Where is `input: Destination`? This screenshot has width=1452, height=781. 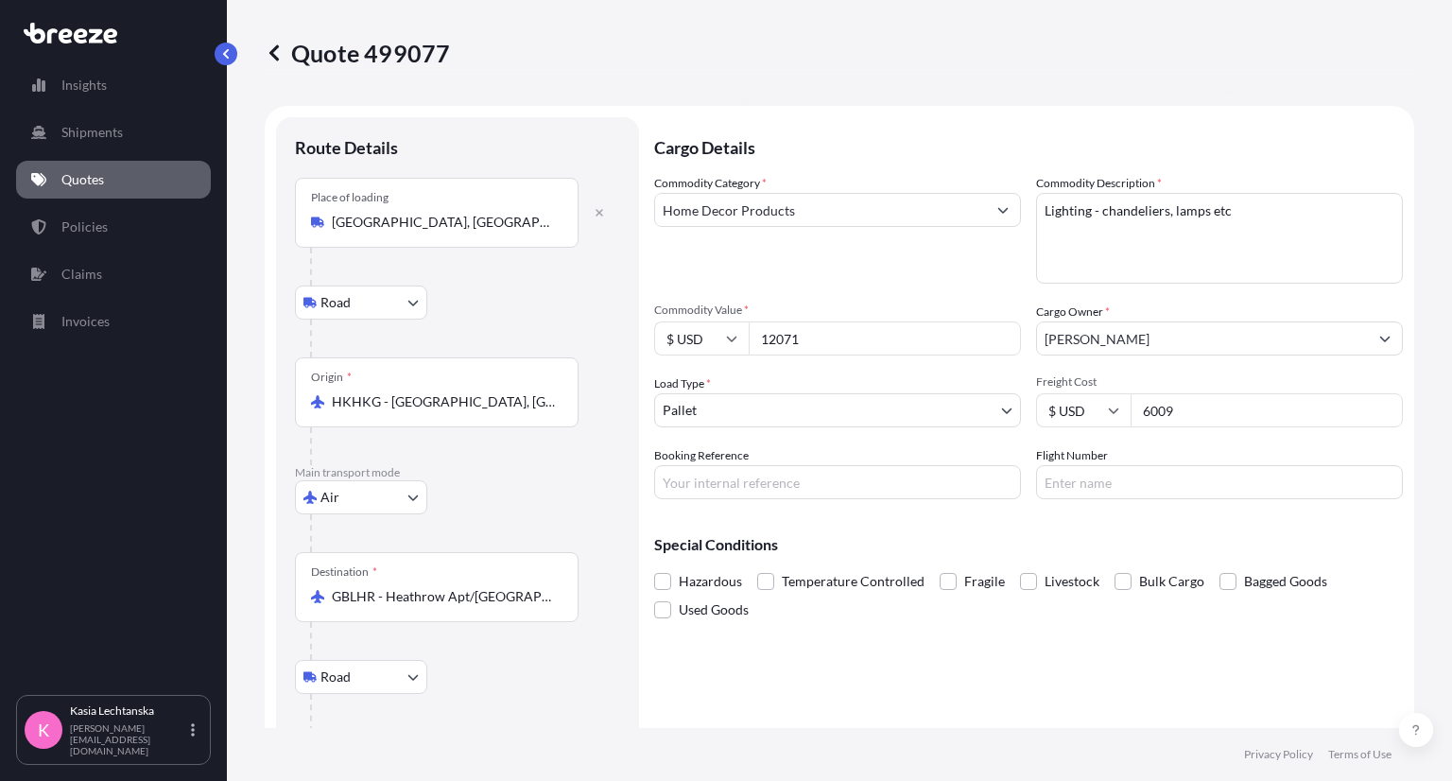 input: Destination is located at coordinates (443, 597).